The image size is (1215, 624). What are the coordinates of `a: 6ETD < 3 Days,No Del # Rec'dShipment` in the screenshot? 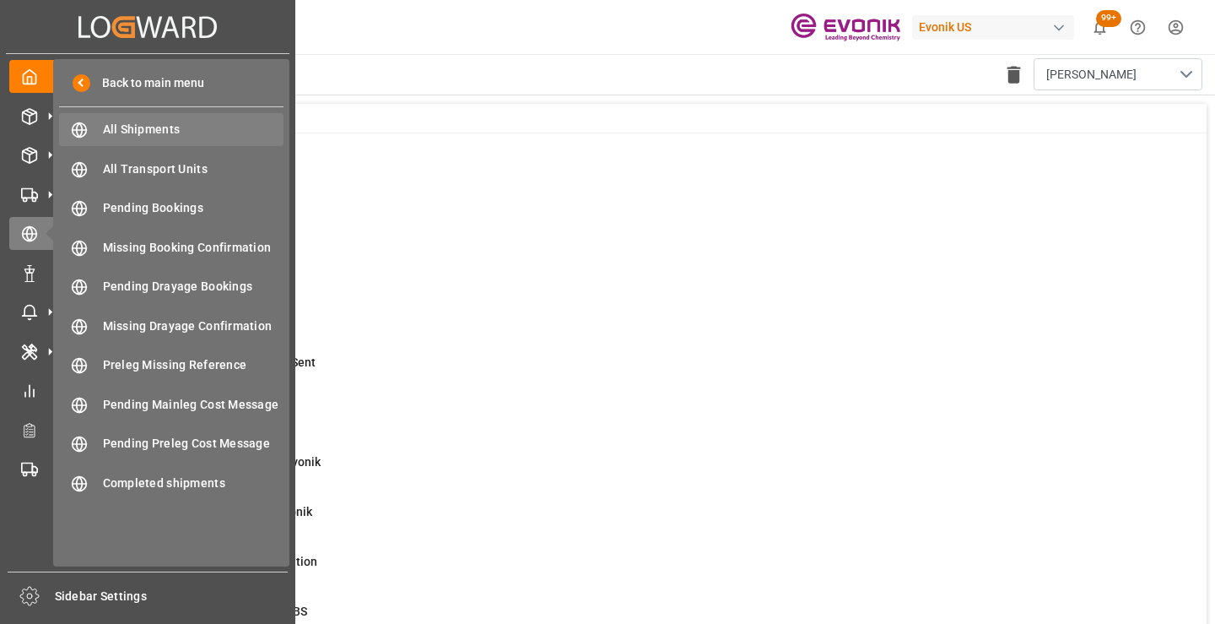 It's located at (636, 421).